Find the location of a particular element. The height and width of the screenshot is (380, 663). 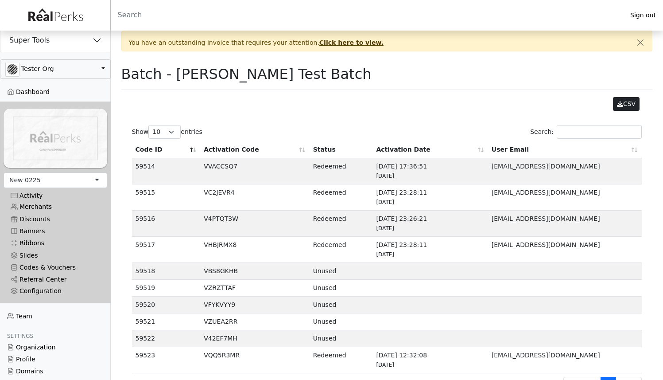

span: Settings is located at coordinates (20, 336).